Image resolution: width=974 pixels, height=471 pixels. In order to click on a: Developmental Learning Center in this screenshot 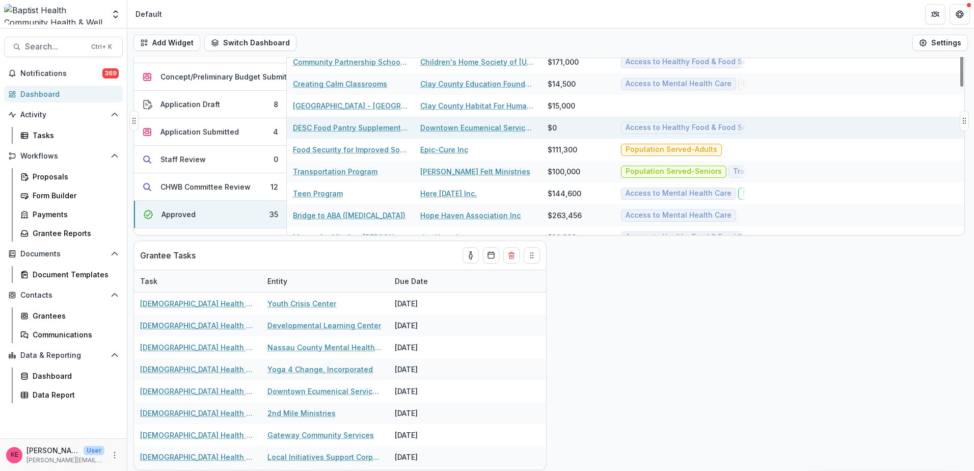, I will do `click(324, 325)`.